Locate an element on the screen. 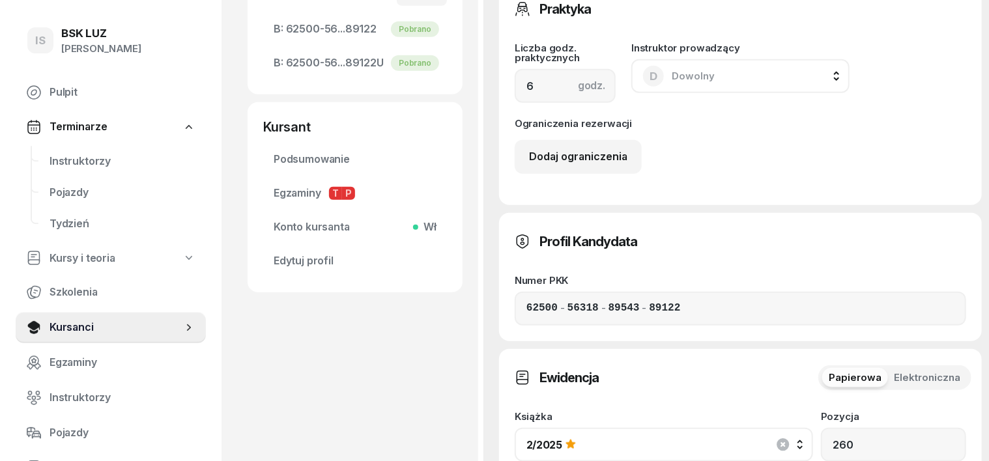 The width and height of the screenshot is (989, 461). a: Terminarze is located at coordinates (111, 127).